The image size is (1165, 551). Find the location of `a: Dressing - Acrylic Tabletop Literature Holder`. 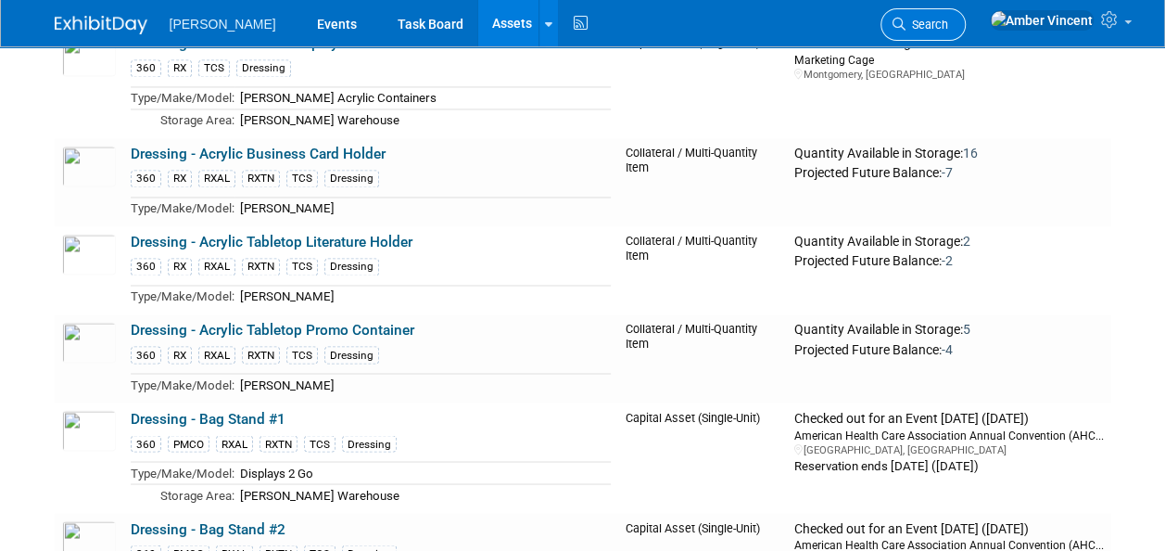

a: Dressing - Acrylic Tabletop Literature Holder is located at coordinates (272, 242).